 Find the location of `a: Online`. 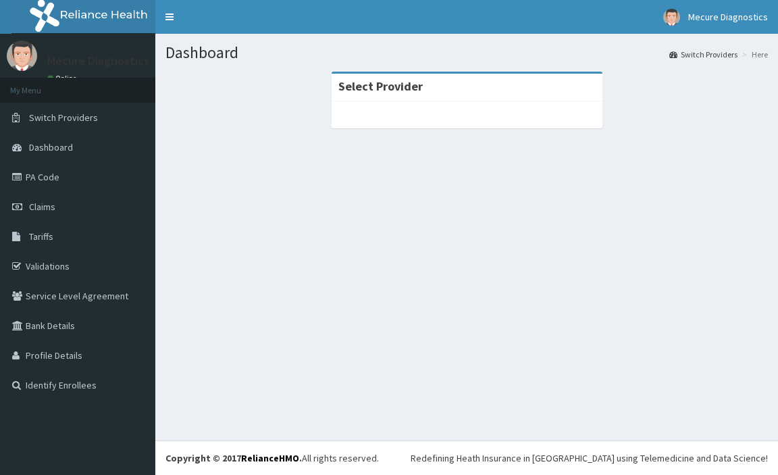

a: Online is located at coordinates (63, 78).